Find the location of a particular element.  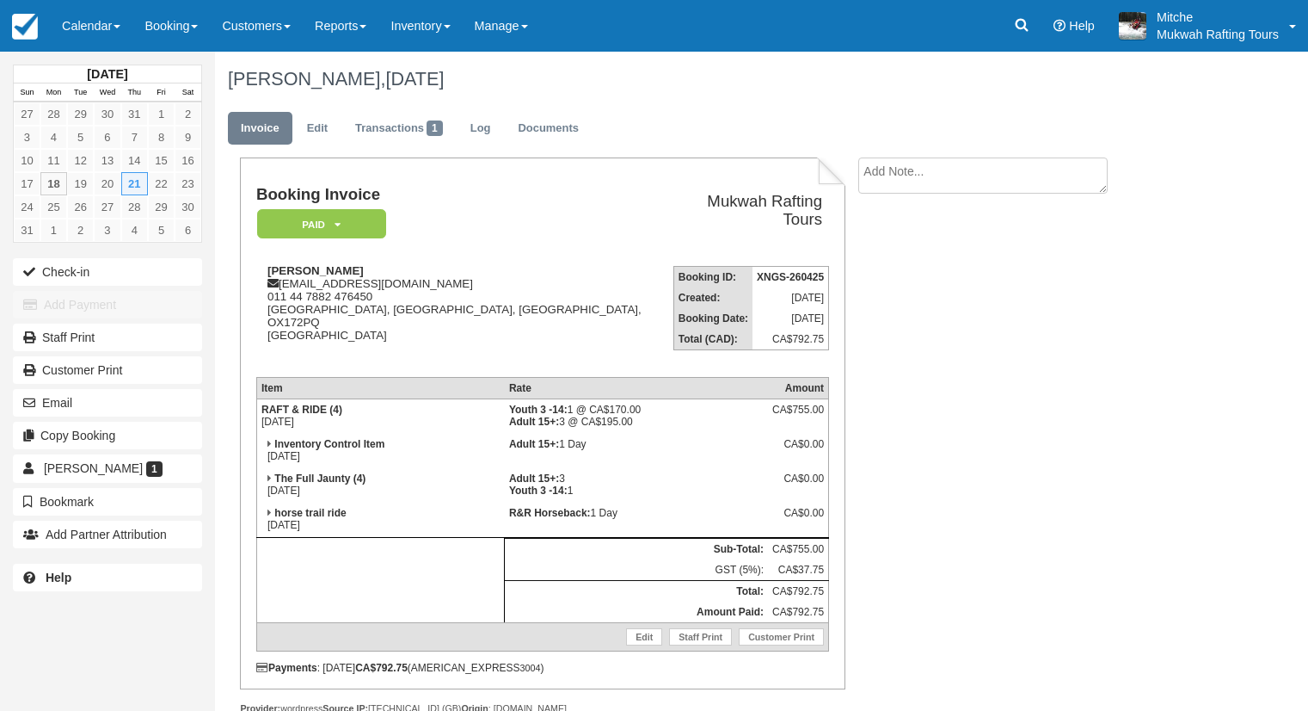

a: 12 is located at coordinates (80, 160).